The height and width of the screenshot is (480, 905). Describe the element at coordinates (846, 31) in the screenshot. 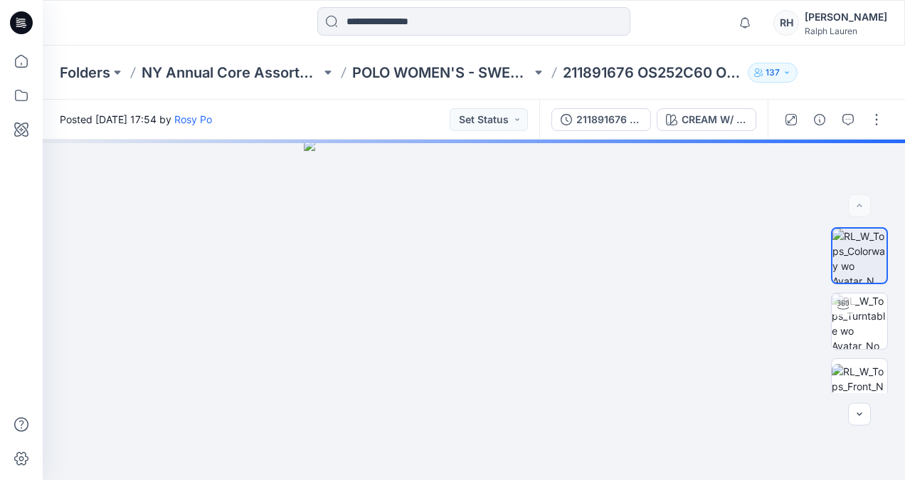

I see `div: Ralph Lauren` at that location.